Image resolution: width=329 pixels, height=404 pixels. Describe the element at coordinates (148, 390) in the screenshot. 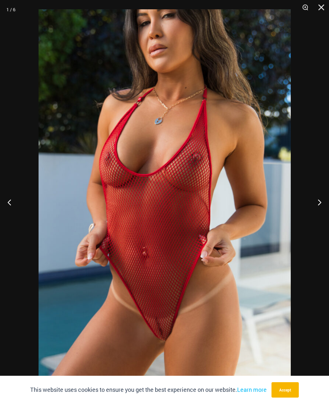

I see `p: This website uses cookies to ensure you get the best experience on our website.` at that location.